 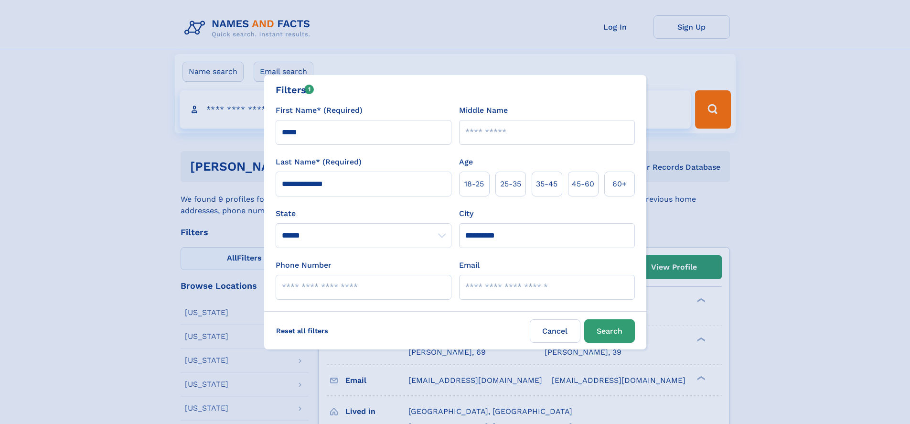 What do you see at coordinates (555, 331) in the screenshot?
I see `label: Cancel` at bounding box center [555, 331].